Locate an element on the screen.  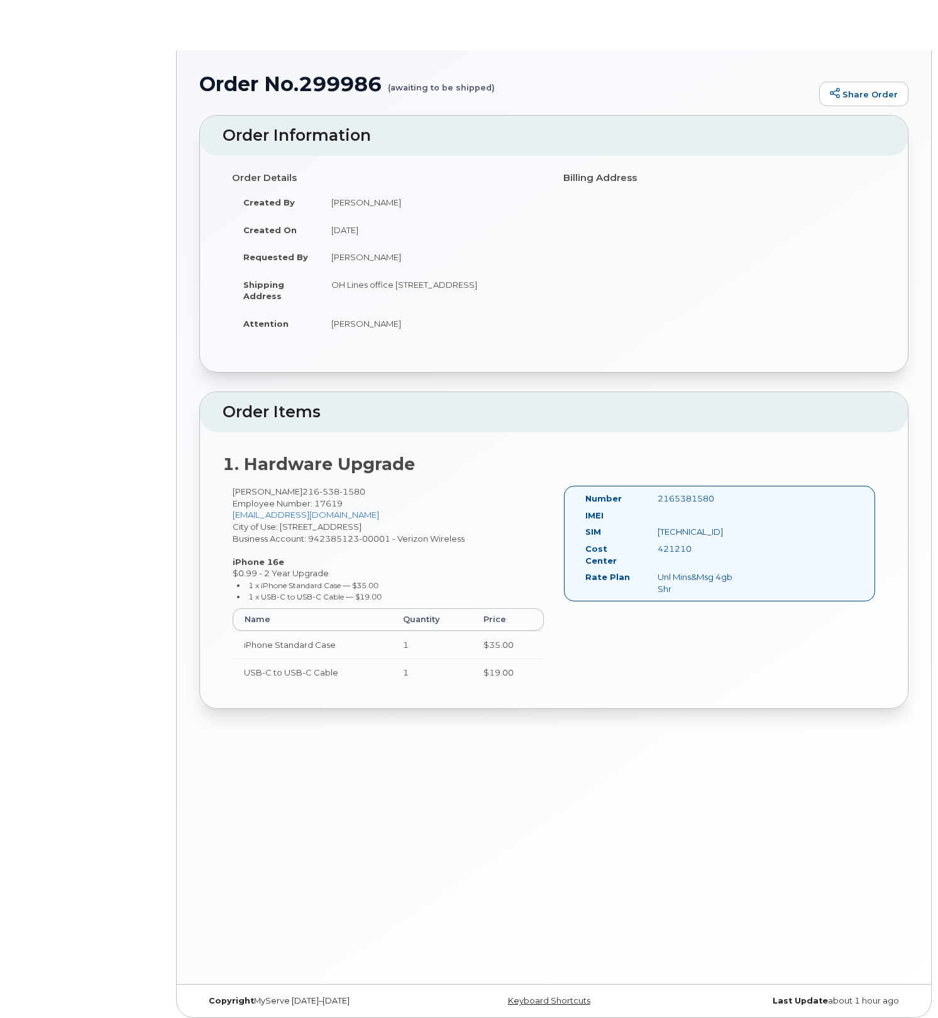
strong: Last Update is located at coordinates (800, 1001).